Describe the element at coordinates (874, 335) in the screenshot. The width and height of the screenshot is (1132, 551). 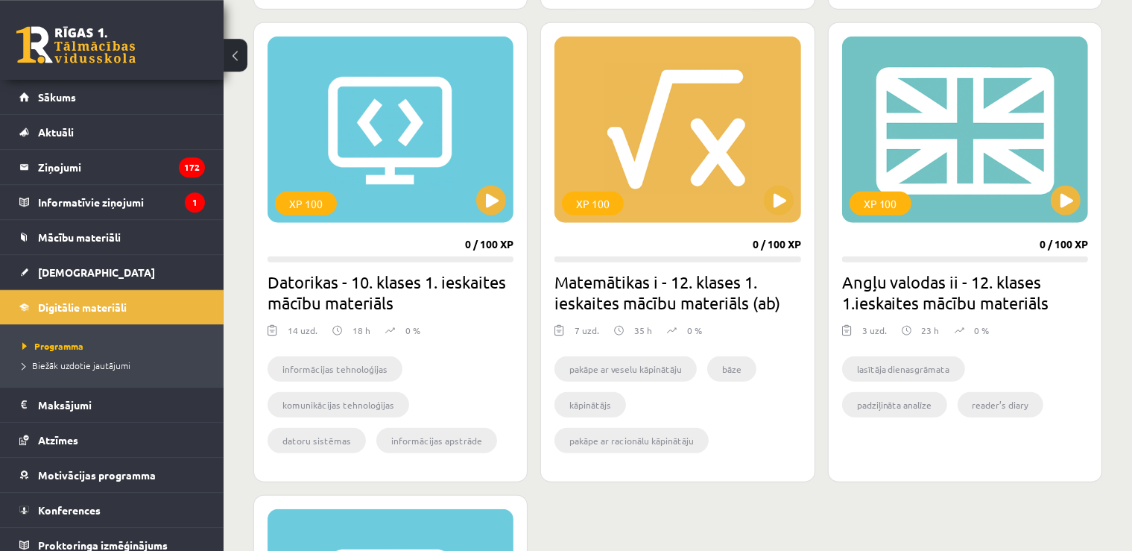
I see `div: 3 uzd.` at that location.